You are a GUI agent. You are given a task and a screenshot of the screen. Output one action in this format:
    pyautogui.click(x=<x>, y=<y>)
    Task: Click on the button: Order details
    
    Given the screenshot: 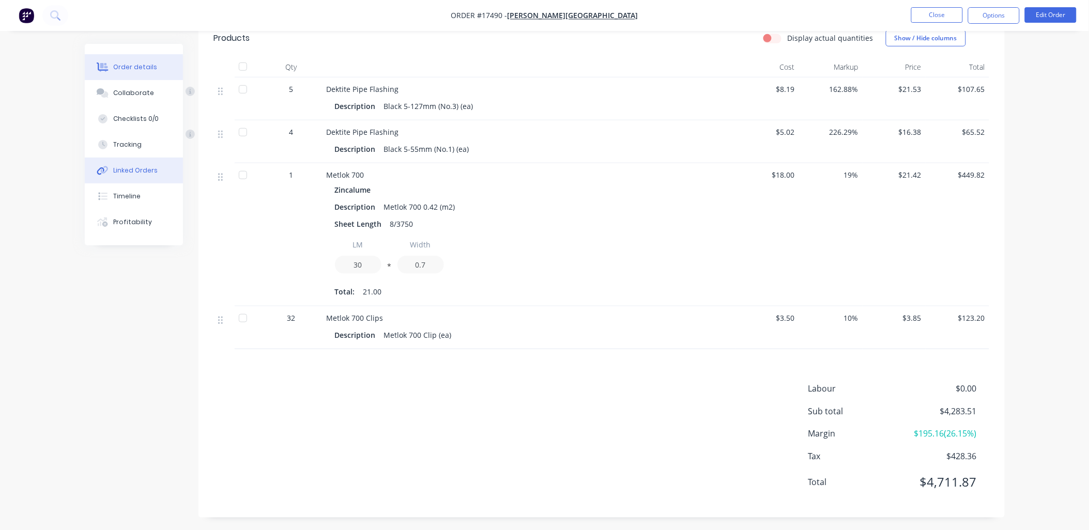 What is the action you would take?
    pyautogui.click(x=134, y=67)
    